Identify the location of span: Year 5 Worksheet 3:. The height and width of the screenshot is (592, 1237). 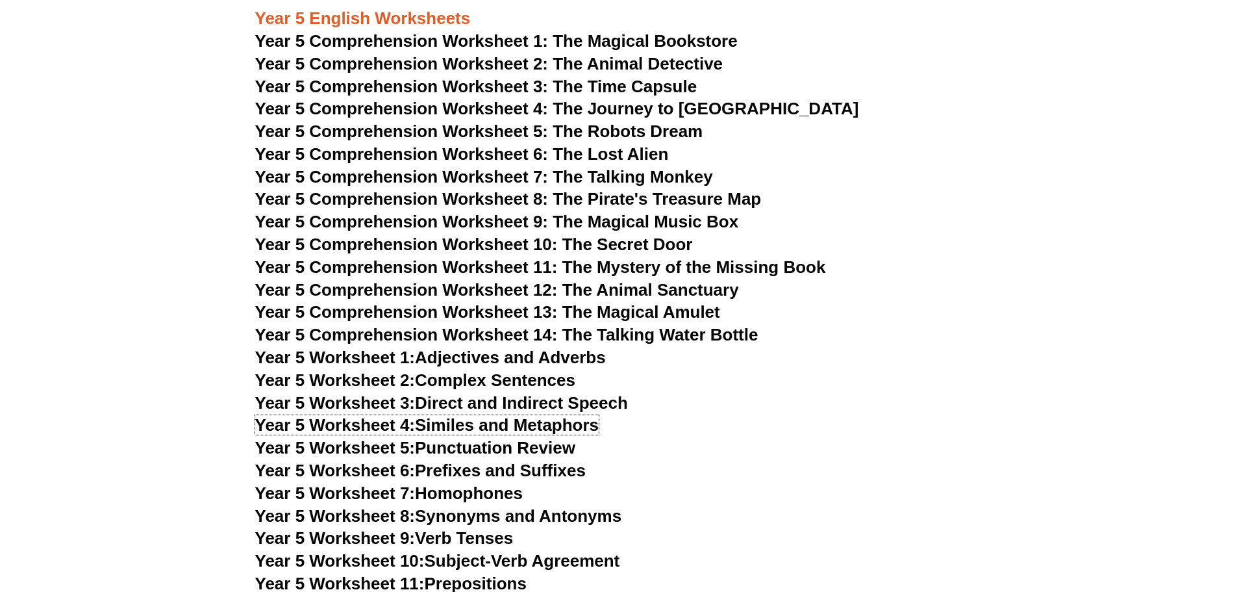
(335, 403).